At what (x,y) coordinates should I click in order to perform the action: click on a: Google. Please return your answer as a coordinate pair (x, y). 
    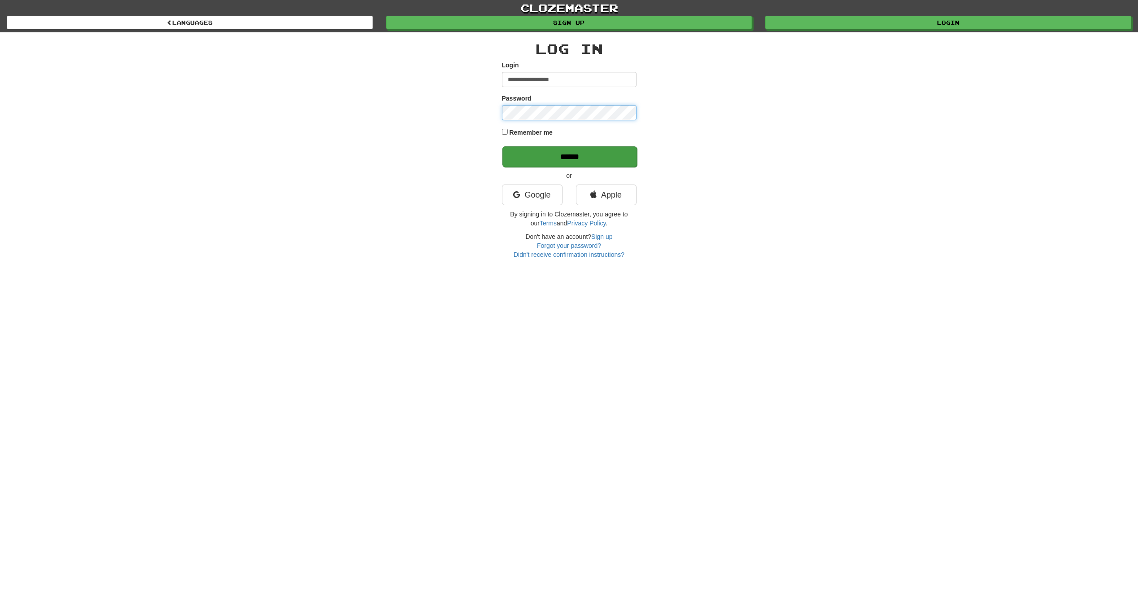
    Looking at the image, I should click on (532, 195).